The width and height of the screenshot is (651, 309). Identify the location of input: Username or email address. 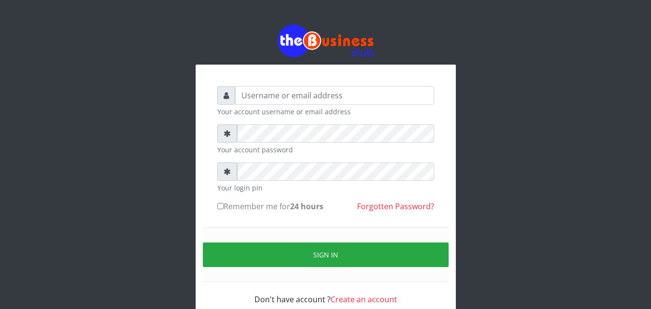
(335, 95).